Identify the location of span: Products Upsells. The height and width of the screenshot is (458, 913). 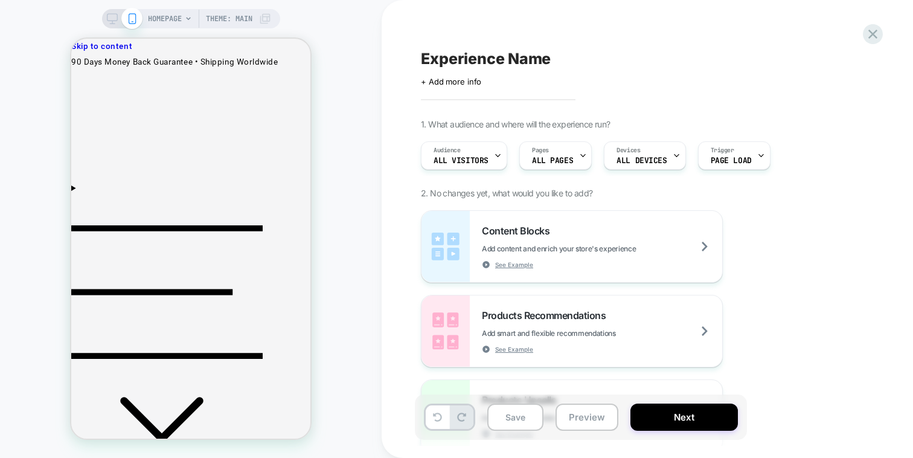
(522, 400).